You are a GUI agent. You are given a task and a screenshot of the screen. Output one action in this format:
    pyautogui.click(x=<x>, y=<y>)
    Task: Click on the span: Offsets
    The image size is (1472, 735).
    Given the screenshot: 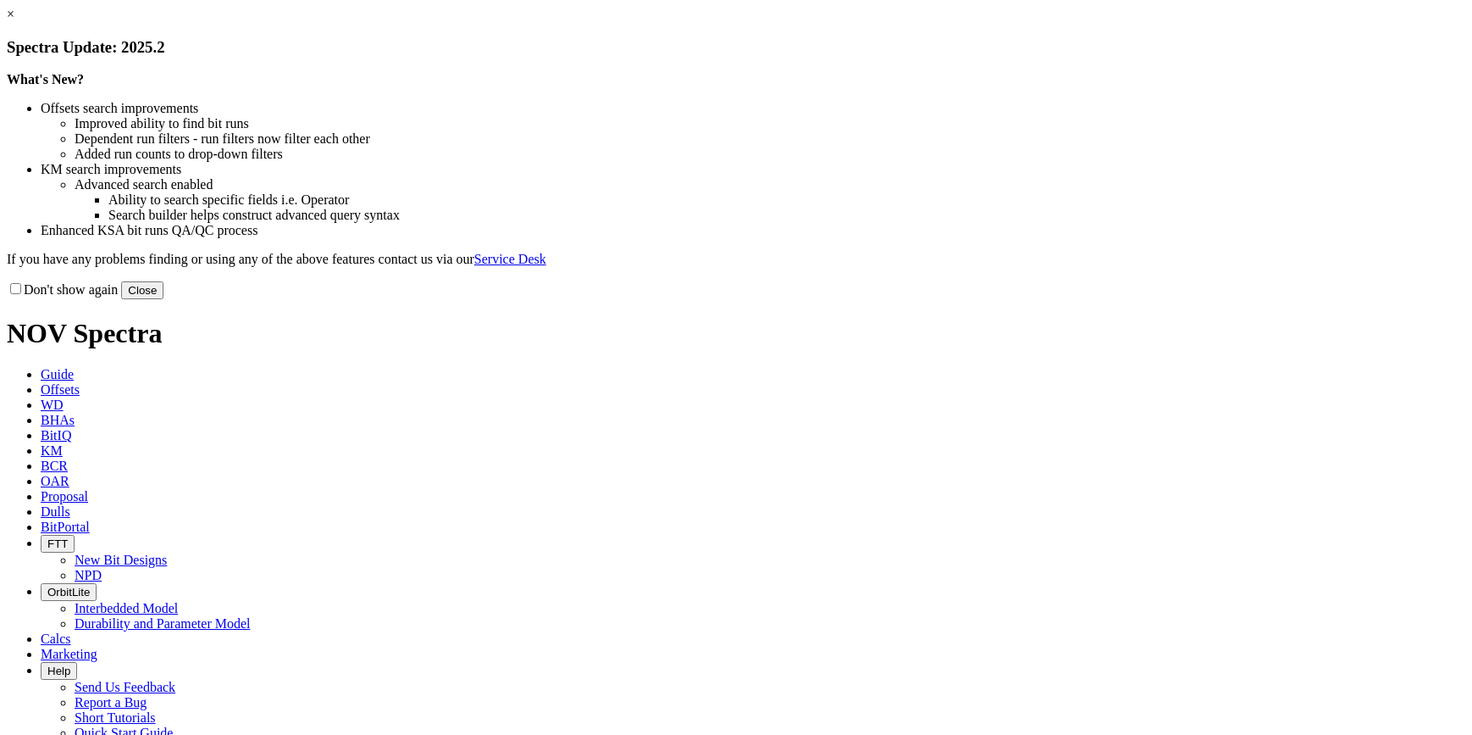 What is the action you would take?
    pyautogui.click(x=60, y=389)
    